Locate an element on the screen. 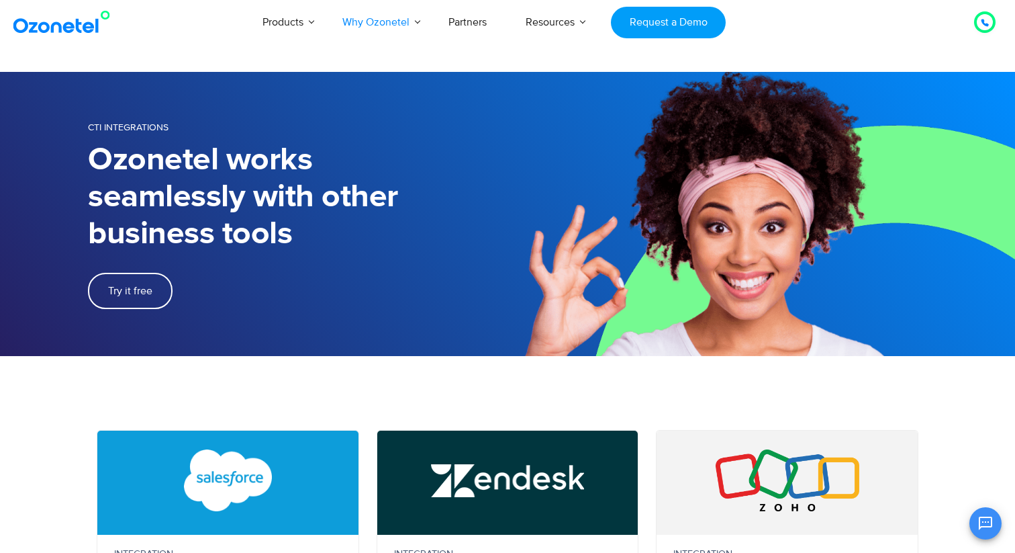 Image resolution: width=1015 pixels, height=553 pixels. h1: Ozonetel works seamlessly with other business tools is located at coordinates (297, 197).